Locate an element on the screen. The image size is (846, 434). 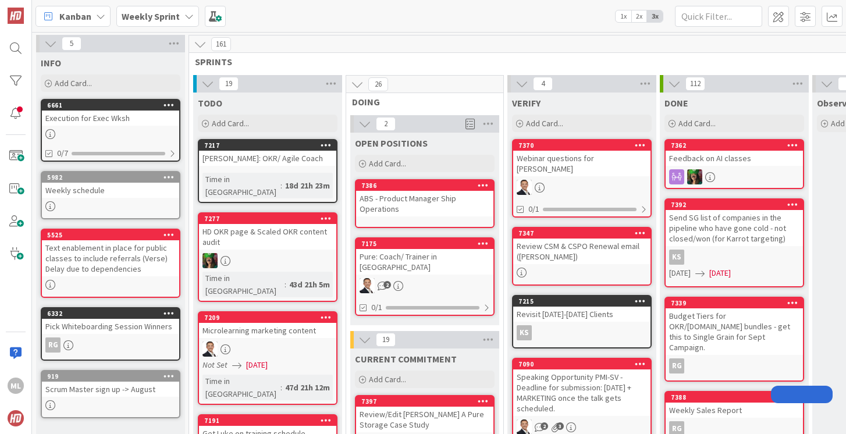
a: 6661Execution for Exec Wksh0/7 is located at coordinates (111, 130).